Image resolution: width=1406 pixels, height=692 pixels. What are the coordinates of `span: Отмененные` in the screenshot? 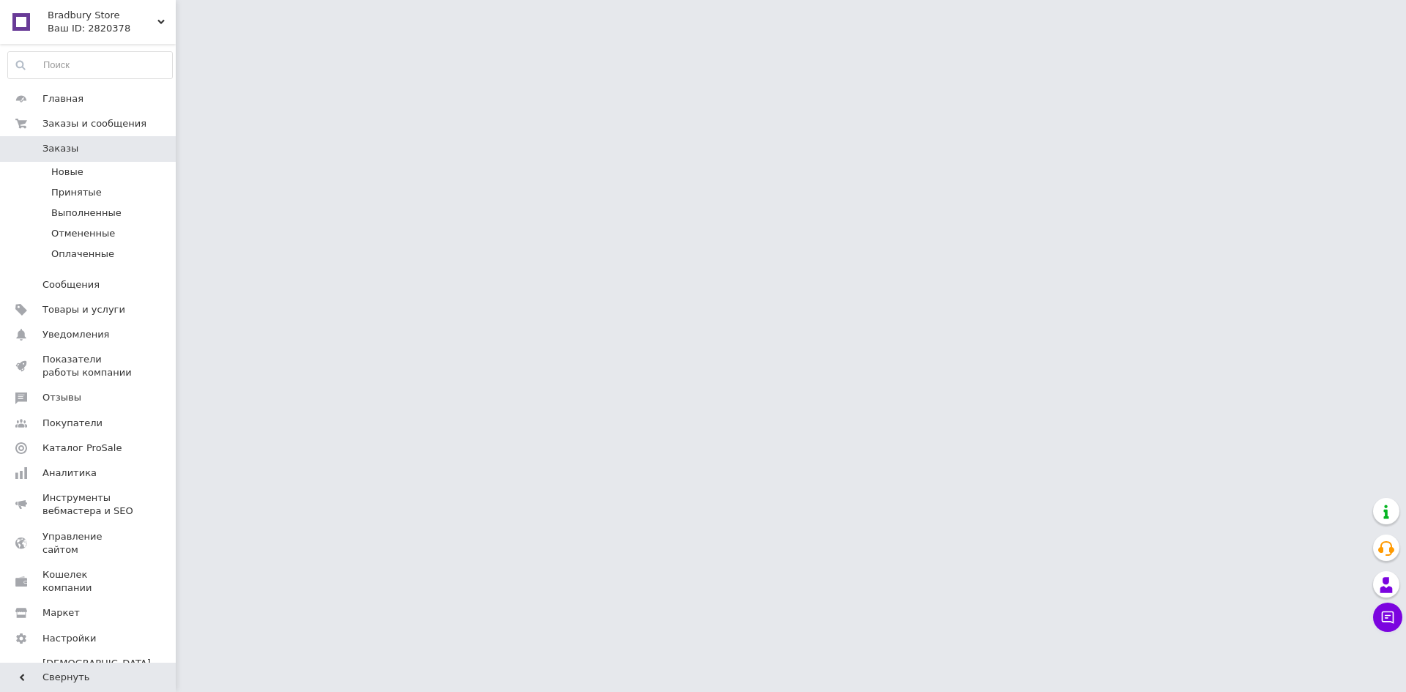 It's located at (83, 234).